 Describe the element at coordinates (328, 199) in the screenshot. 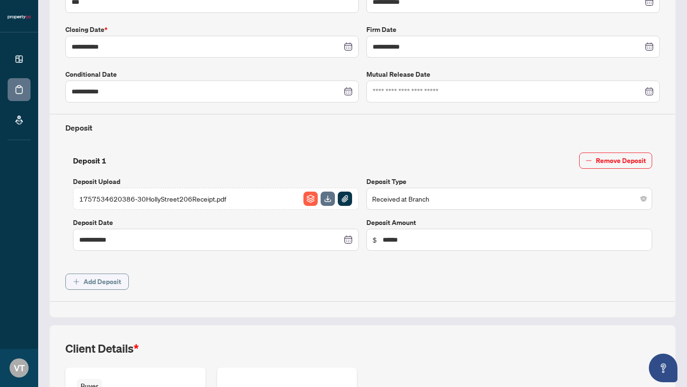

I see `button: File Download` at that location.